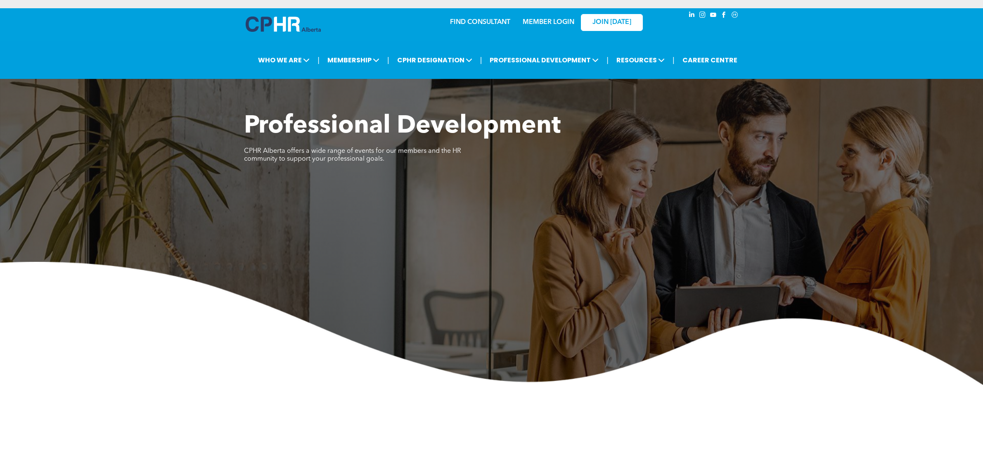 This screenshot has width=983, height=470. I want to click on a: linkedin, so click(692, 16).